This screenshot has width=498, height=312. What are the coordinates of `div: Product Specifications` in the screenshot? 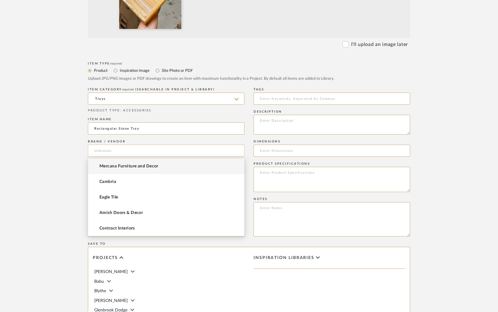 It's located at (332, 164).